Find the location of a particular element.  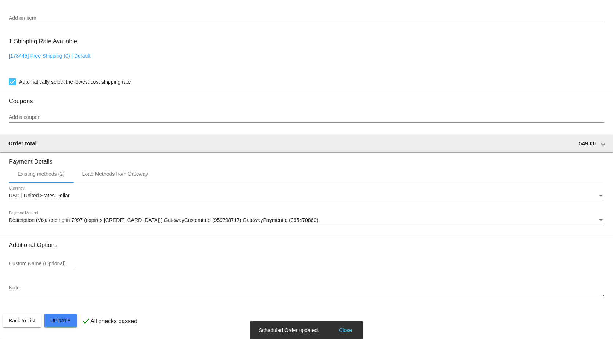

div: Load Methods from Gateway is located at coordinates (115, 174).